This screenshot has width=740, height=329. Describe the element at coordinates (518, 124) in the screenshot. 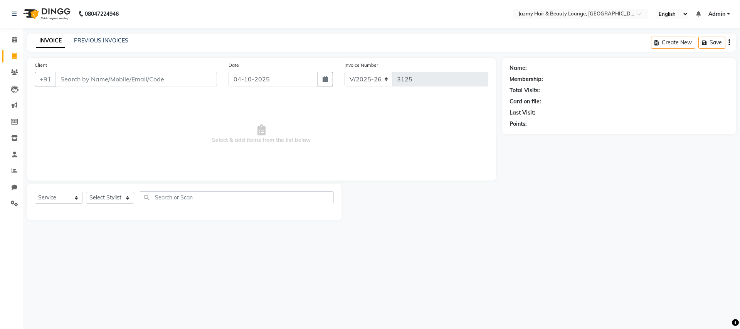

I see `div: Points:` at that location.